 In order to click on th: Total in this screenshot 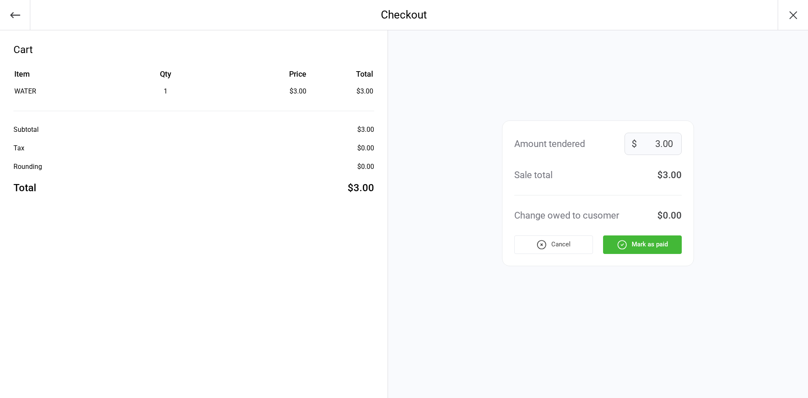, I will do `click(341, 77)`.